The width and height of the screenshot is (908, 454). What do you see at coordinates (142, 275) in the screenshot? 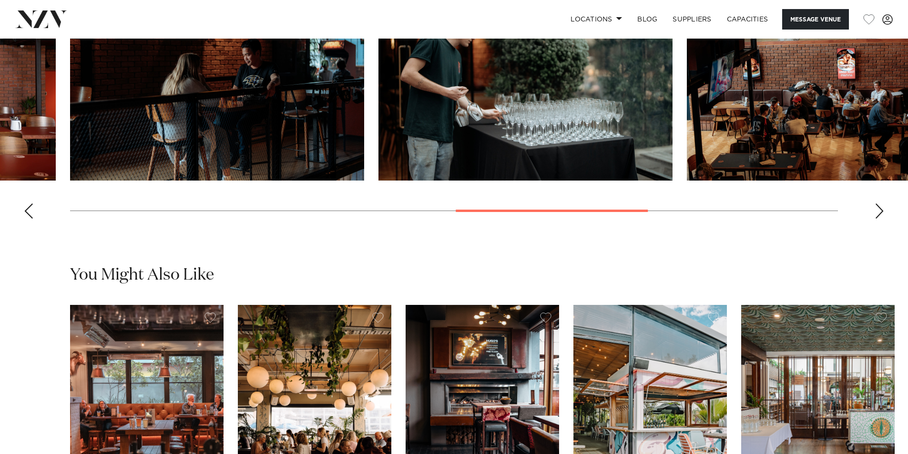
I see `h2: You Might Also Like` at bounding box center [142, 275].